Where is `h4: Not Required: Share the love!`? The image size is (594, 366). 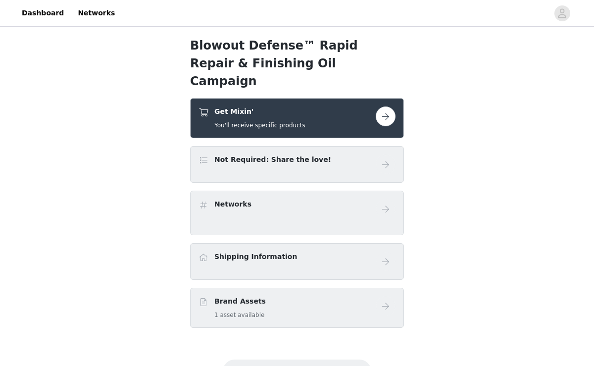
h4: Not Required: Share the love! is located at coordinates (273, 159).